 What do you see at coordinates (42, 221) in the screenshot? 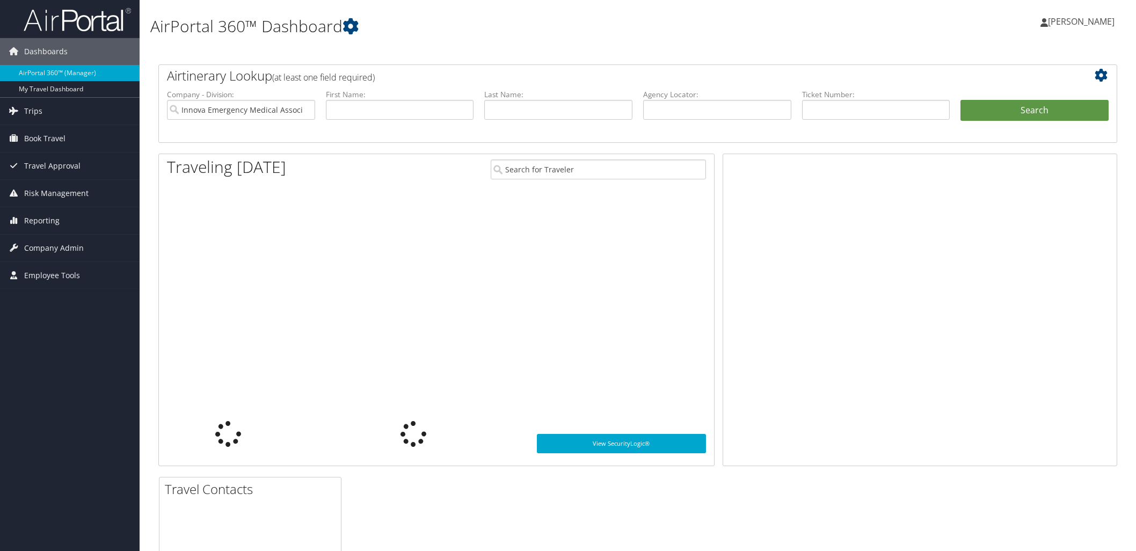
I see `span: Reporting` at bounding box center [42, 221].